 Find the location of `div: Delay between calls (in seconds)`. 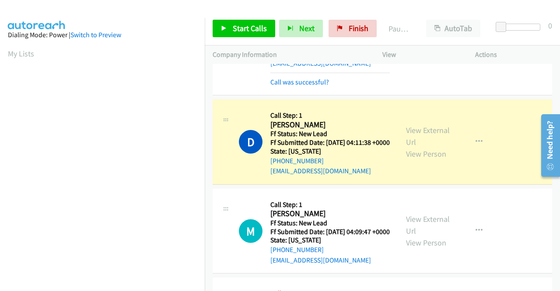

div: Delay between calls (in seconds) is located at coordinates (520, 27).